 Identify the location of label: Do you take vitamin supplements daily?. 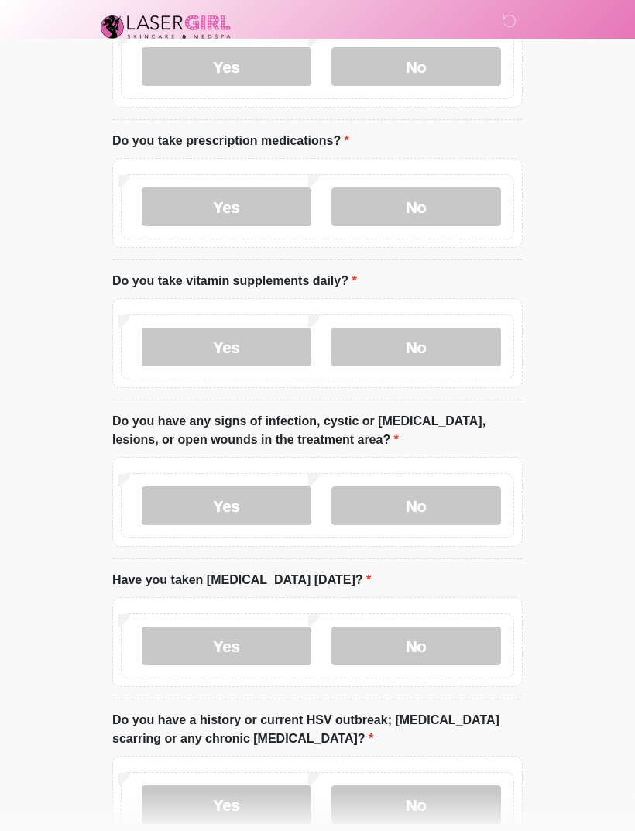
(235, 282).